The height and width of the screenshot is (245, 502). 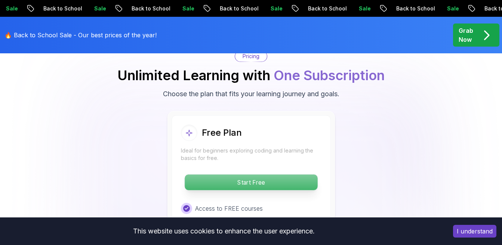 I want to click on div: This website uses cookies to enhance the user experience., so click(x=223, y=232).